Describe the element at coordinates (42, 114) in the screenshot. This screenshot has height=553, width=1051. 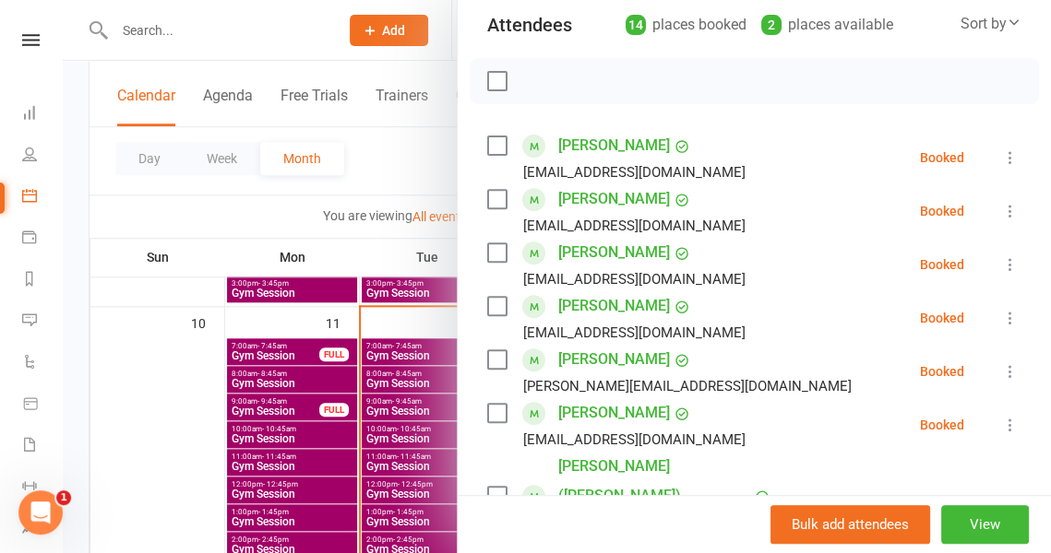
I see `a: Dashboard` at that location.